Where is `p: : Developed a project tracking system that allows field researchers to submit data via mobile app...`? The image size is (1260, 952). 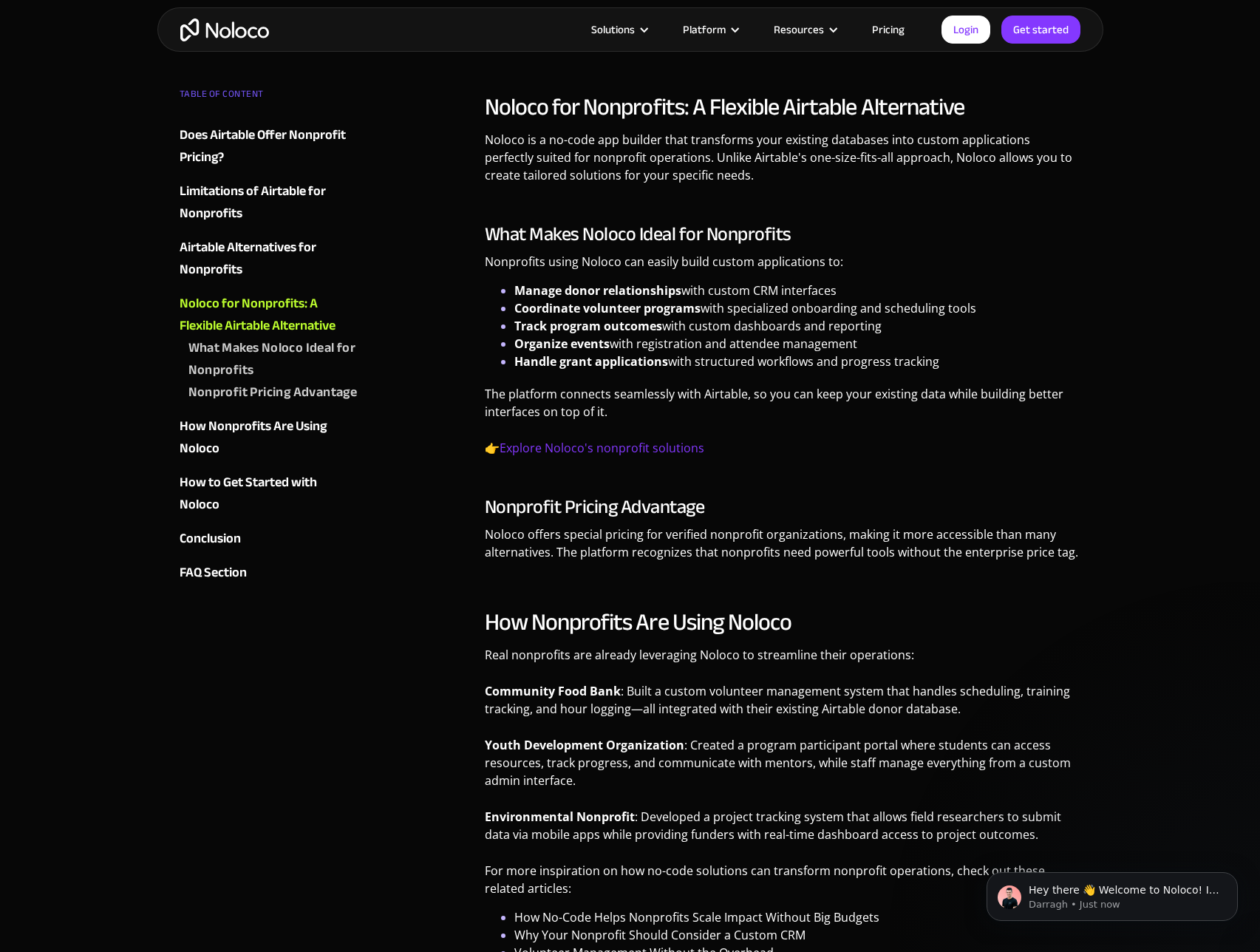
p: : Developed a project tracking system that allows field researchers to submit data via mobile app... is located at coordinates (783, 831).